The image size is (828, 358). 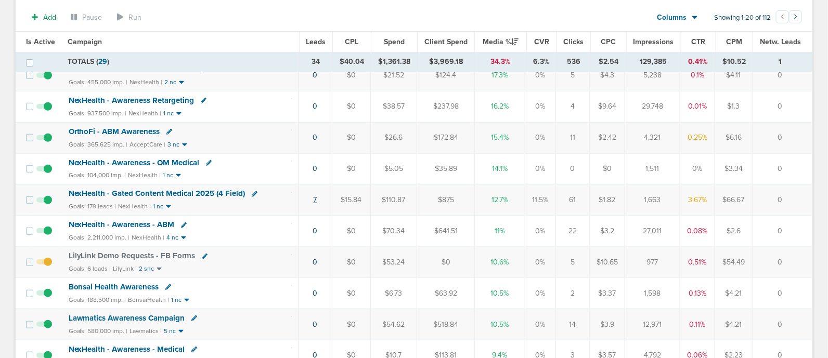 What do you see at coordinates (446, 325) in the screenshot?
I see `td: $518.84` at bounding box center [446, 325].